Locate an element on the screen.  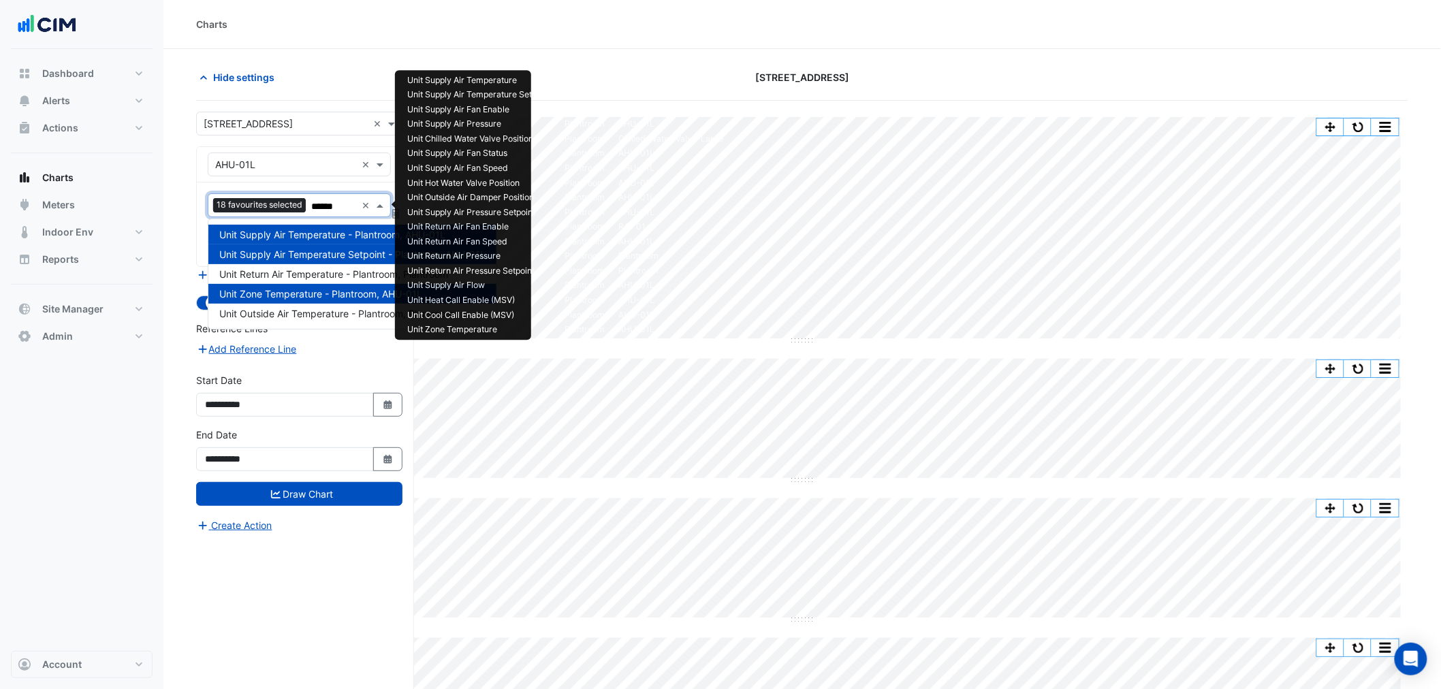
td: Unit Supply Air Temperature Setpoint is located at coordinates (479, 95).